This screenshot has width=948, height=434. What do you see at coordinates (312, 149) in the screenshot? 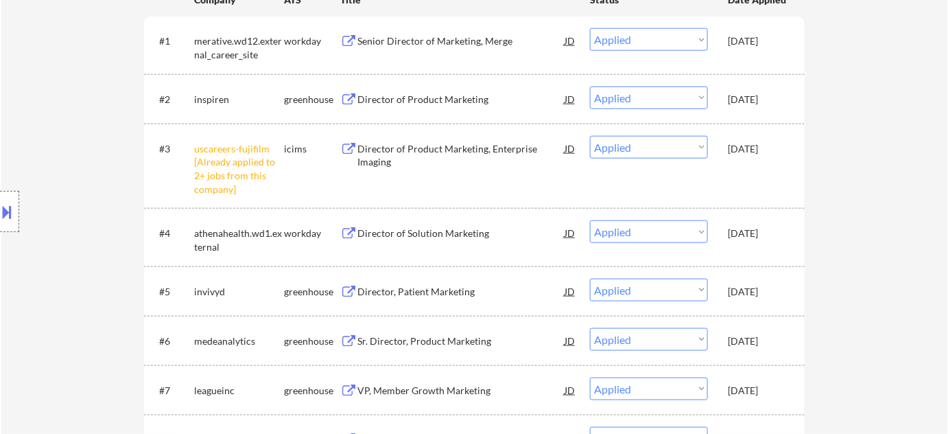
I see `div: icims` at bounding box center [312, 149].